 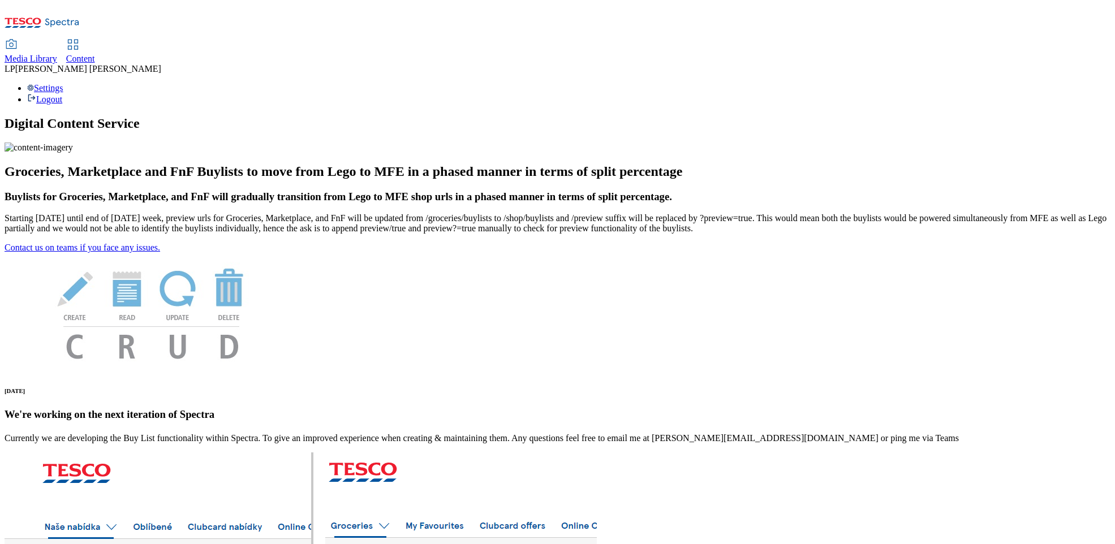 I want to click on h3: We're working on the next iteration of Spectra, so click(x=557, y=415).